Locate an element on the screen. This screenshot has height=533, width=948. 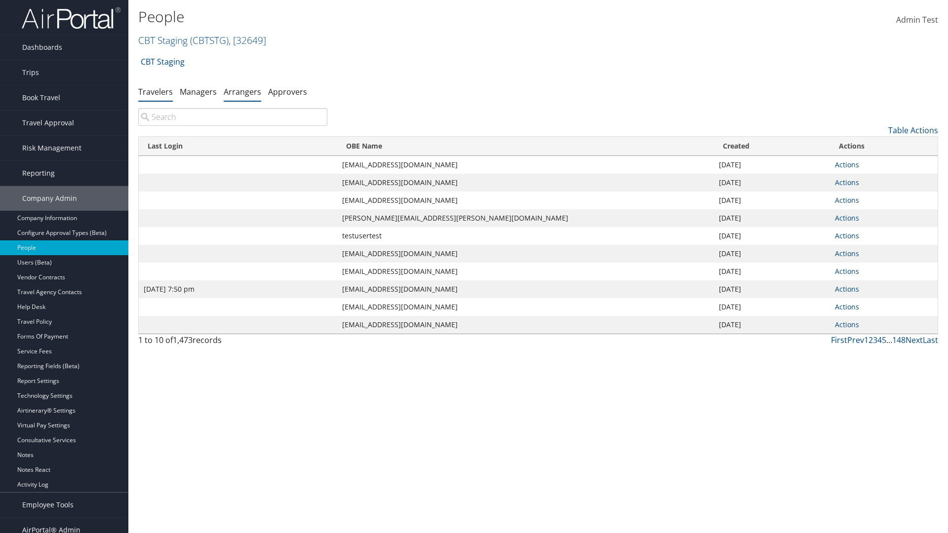
a: Prev is located at coordinates (856, 340).